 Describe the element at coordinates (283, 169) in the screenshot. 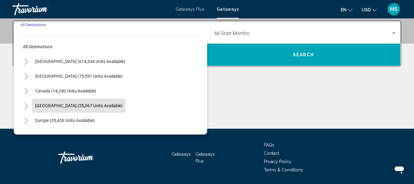

I see `a: Terms & Conditions` at that location.